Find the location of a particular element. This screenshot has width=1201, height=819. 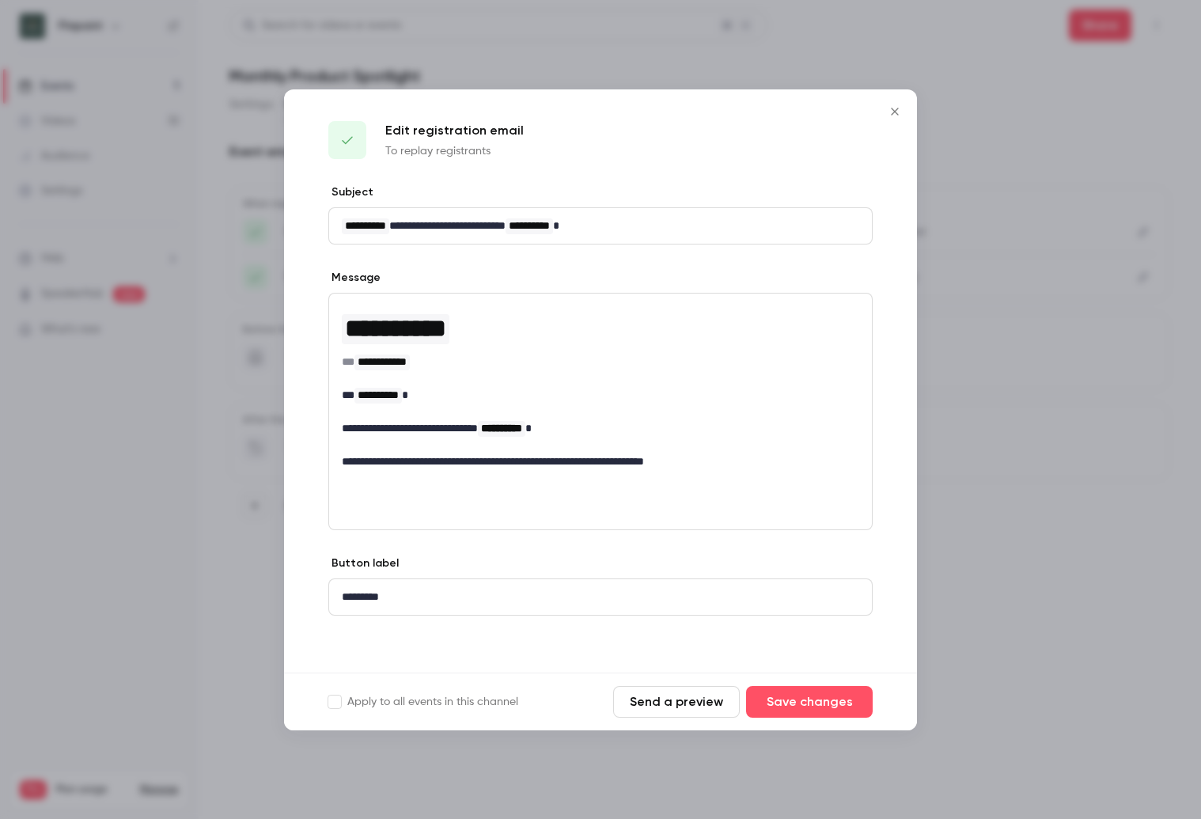

p: Edit registration email is located at coordinates (454, 131).